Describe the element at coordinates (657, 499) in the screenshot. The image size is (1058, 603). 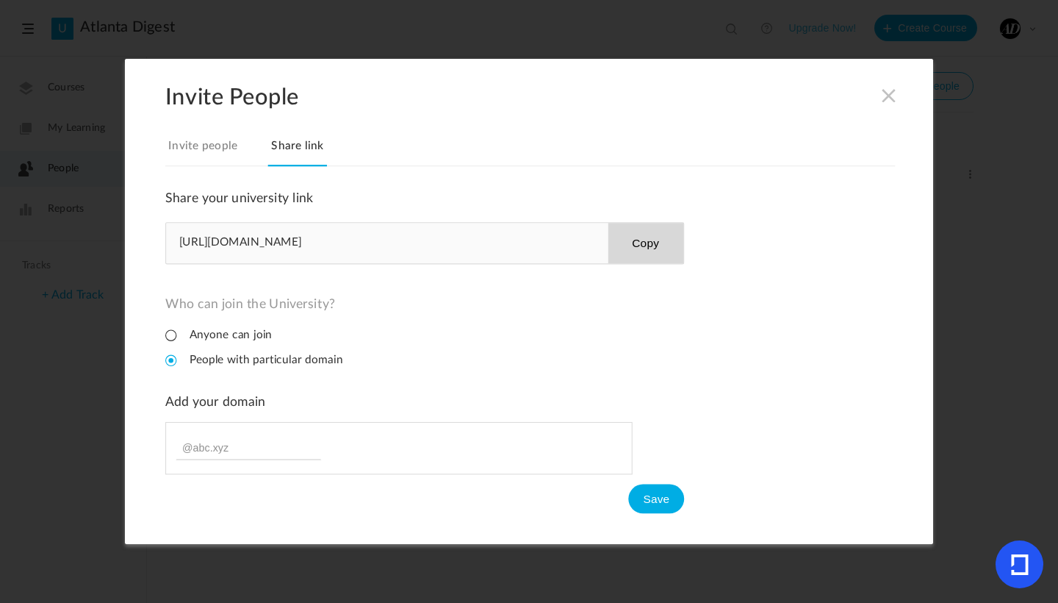
I see `button: Save` at that location.